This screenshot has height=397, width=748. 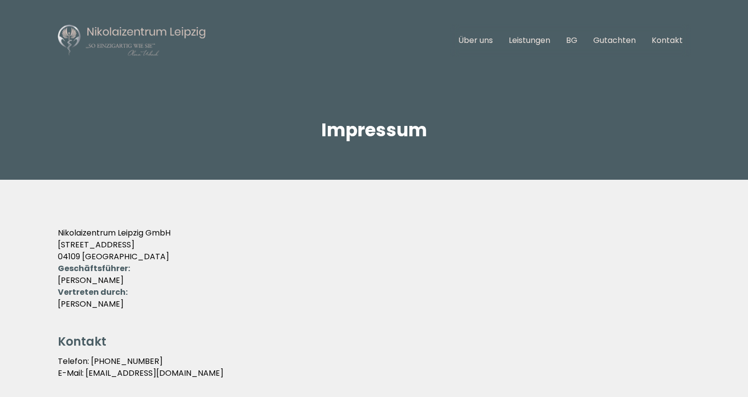 What do you see at coordinates (92, 292) in the screenshot?
I see `strong: Vertreten durch:` at bounding box center [92, 292].